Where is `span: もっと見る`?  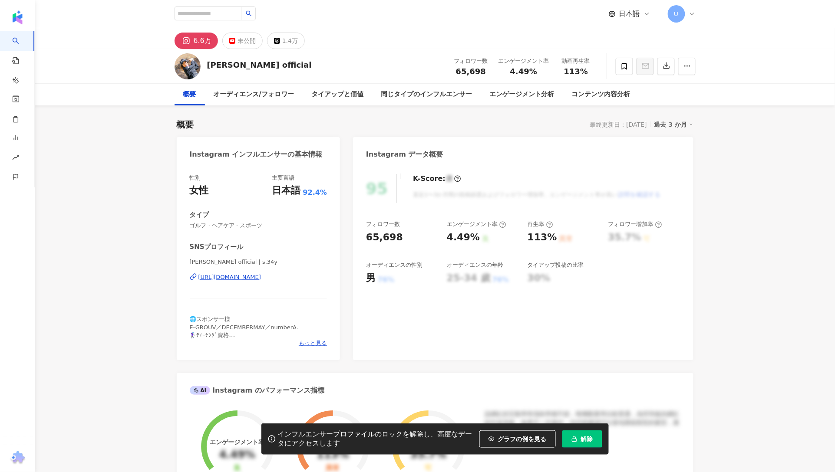 span: もっと見る is located at coordinates (313, 343).